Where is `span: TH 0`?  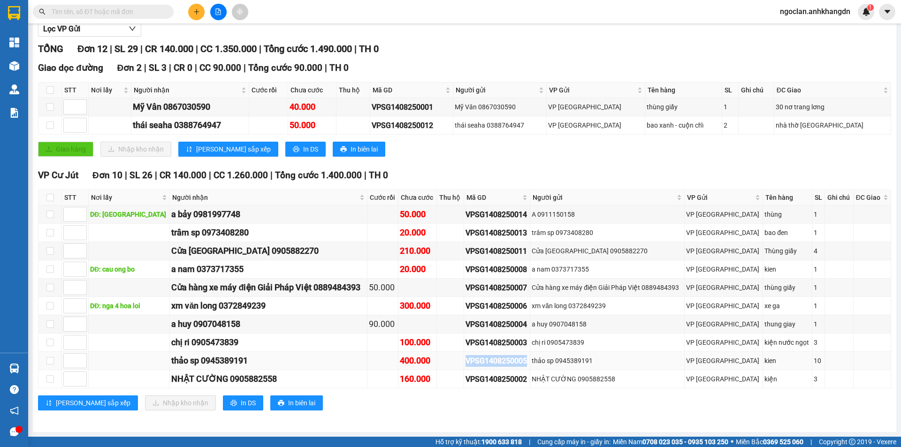 span: TH 0 is located at coordinates (378, 175).